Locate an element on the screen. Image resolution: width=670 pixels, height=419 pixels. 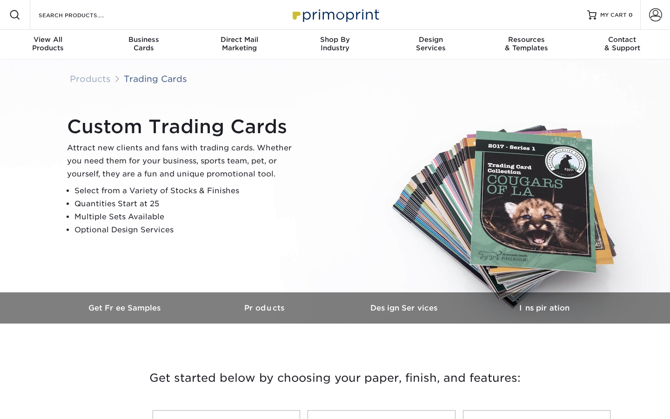
span: Direct Mail is located at coordinates (239, 40).